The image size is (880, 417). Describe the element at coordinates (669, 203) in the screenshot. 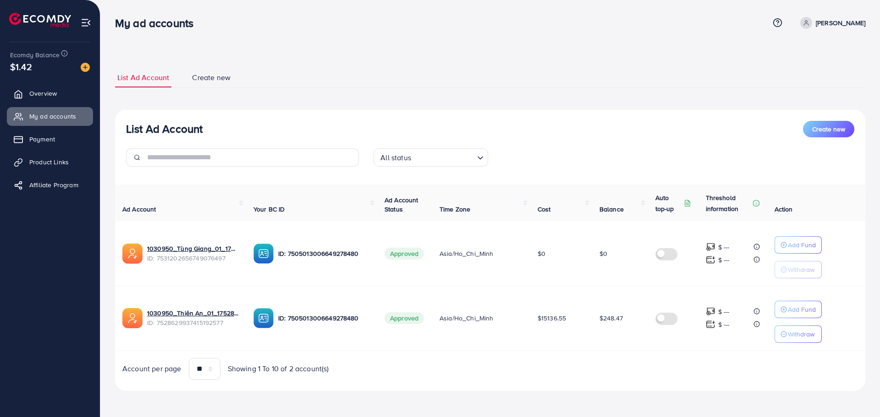

I see `p: Auto top-up` at that location.